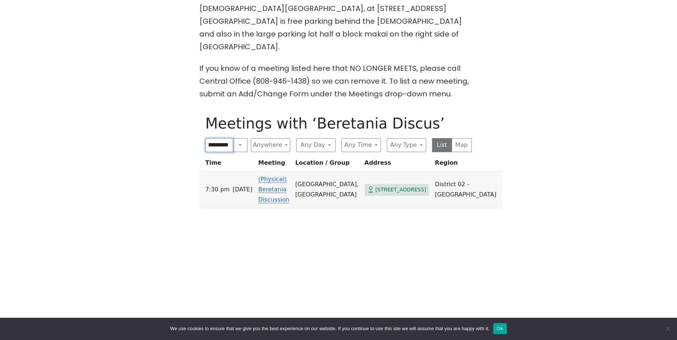 The width and height of the screenshot is (677, 340). I want to click on th: Location / Group, so click(327, 165).